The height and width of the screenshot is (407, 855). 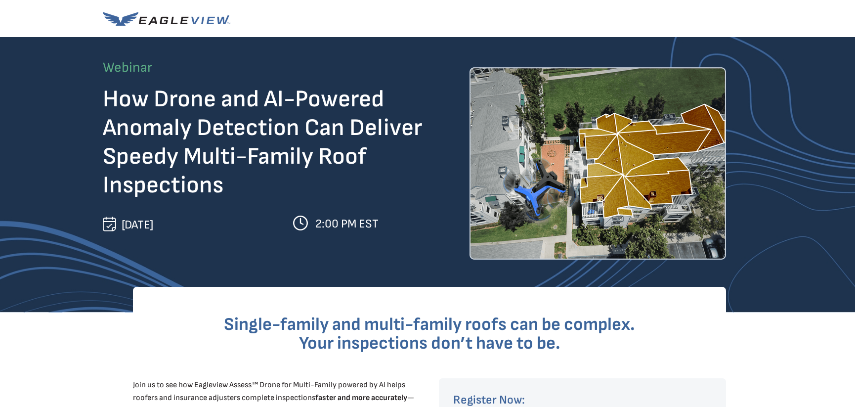 I want to click on span: How Drone and AI-Powered Anomaly Detection Can Deliver Speedy Multi-Family Roof Inspections, so click(x=262, y=142).